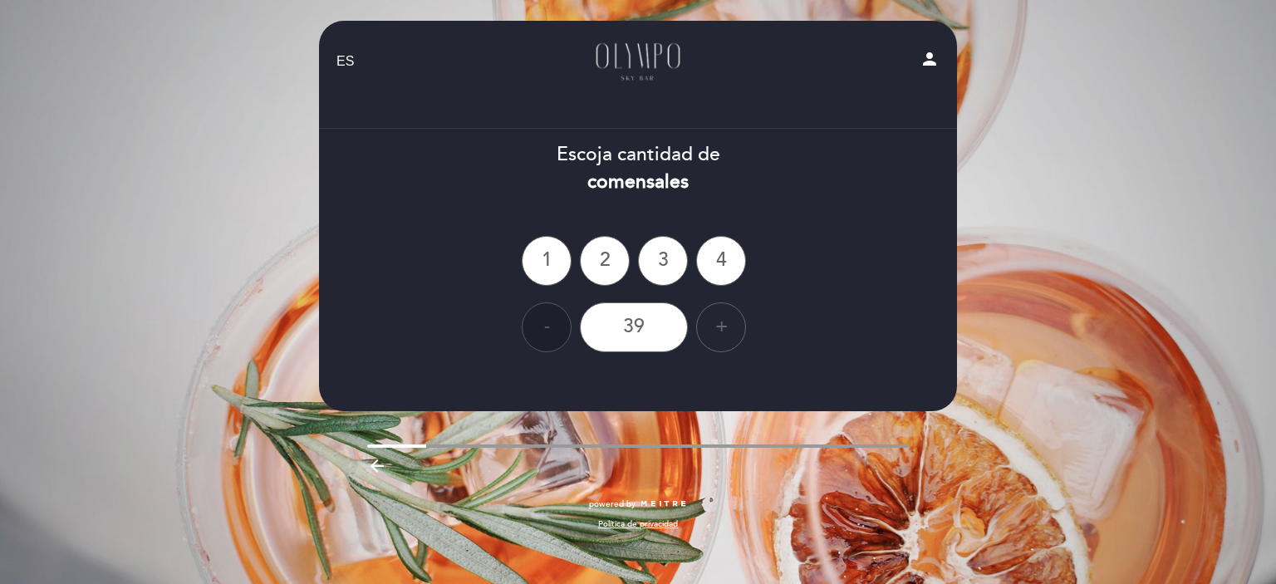 The width and height of the screenshot is (1276, 584). What do you see at coordinates (634, 327) in the screenshot?
I see `div: 39` at bounding box center [634, 327].